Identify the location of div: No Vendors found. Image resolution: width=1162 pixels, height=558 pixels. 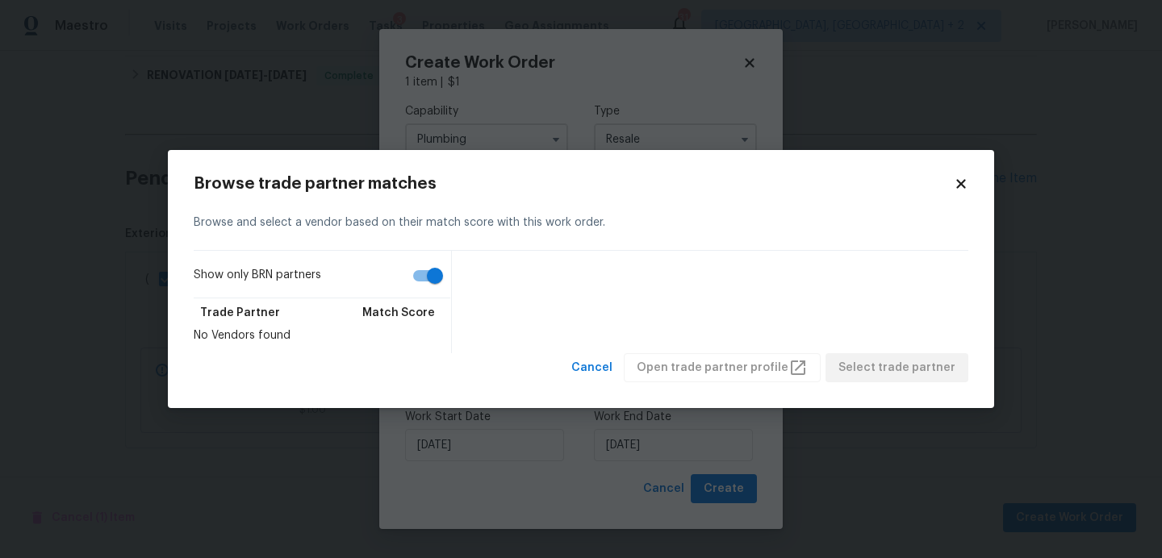
(317, 336).